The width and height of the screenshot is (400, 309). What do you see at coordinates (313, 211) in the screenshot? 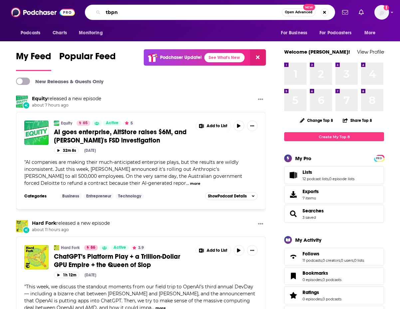
I see `a: Searches` at bounding box center [313, 211].